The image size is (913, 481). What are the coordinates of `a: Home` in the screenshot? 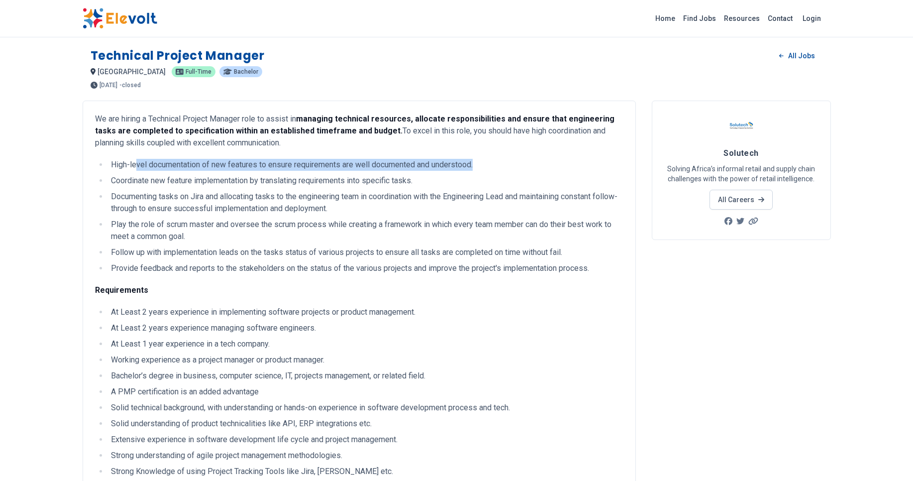 It's located at (665, 18).